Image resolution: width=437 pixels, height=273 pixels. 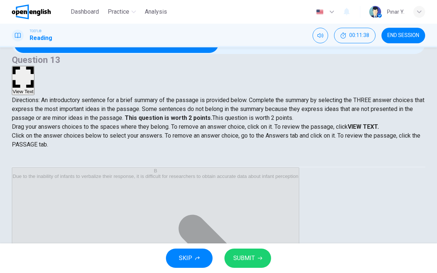 What do you see at coordinates (218, 109) in the screenshot?
I see `span: Directions: An introductory sentence for a brief summary of the passage is provided below. Comple...` at bounding box center [218, 109].